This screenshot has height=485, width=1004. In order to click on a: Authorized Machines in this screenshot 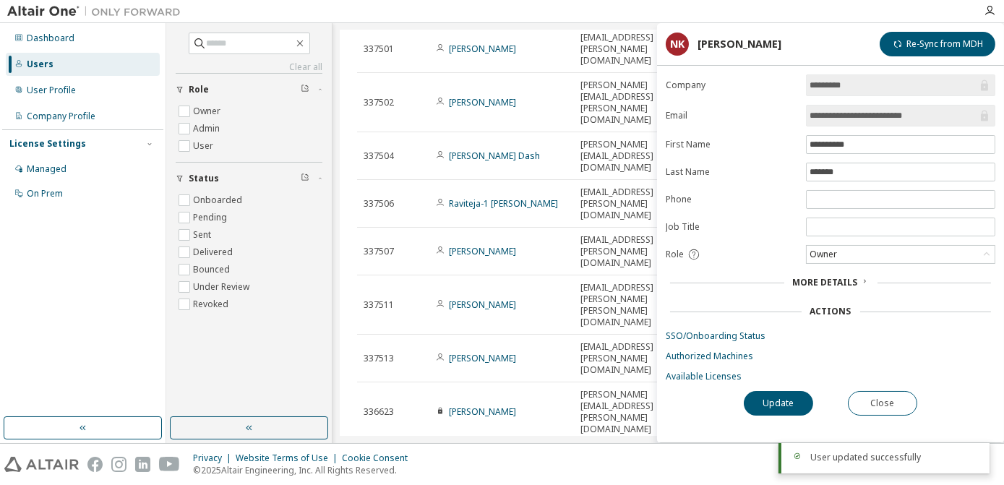, I will do `click(830, 356)`.